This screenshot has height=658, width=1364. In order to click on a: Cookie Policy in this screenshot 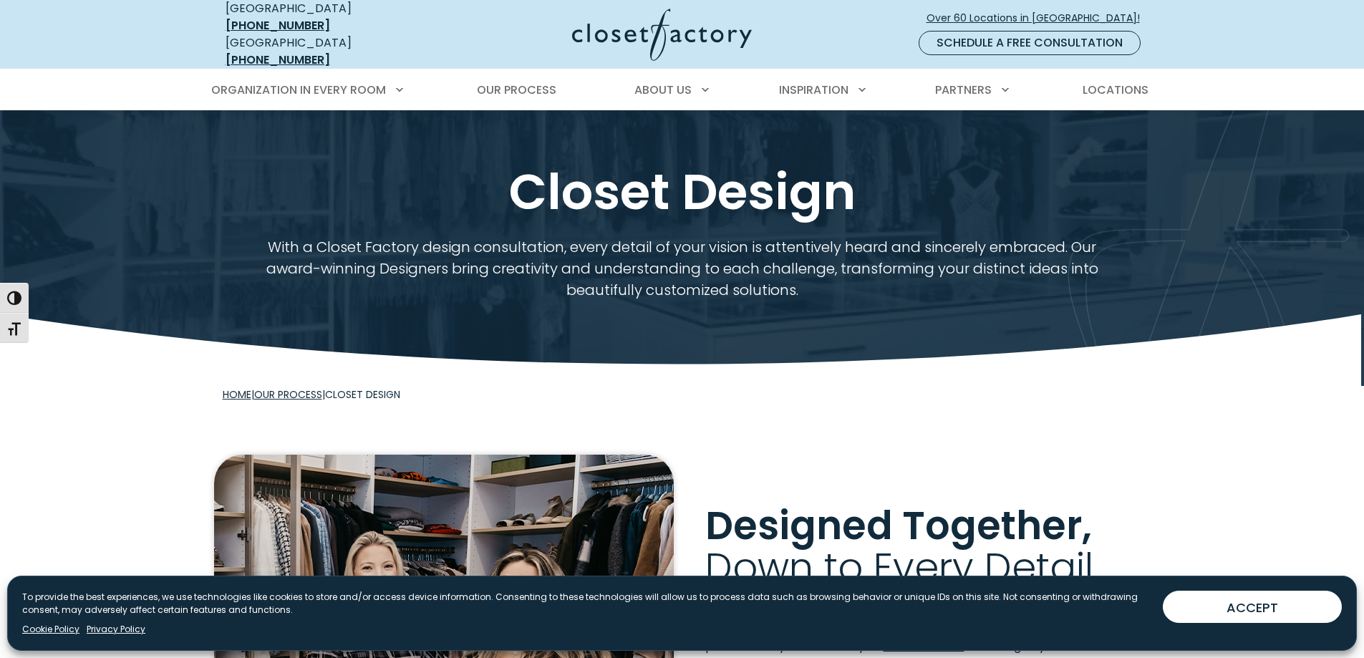, I will do `click(51, 629)`.